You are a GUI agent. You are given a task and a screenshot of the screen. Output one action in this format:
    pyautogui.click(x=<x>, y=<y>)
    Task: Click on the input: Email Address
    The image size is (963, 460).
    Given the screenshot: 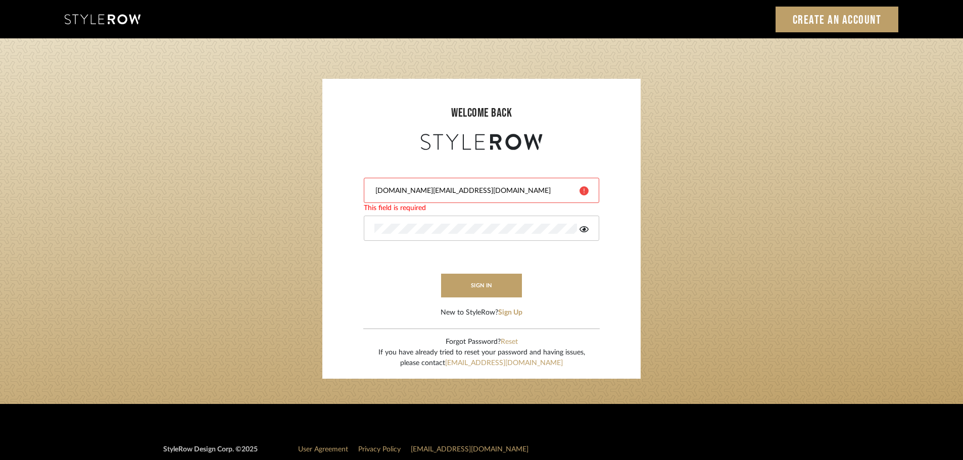 What is the action you would take?
    pyautogui.click(x=473, y=191)
    